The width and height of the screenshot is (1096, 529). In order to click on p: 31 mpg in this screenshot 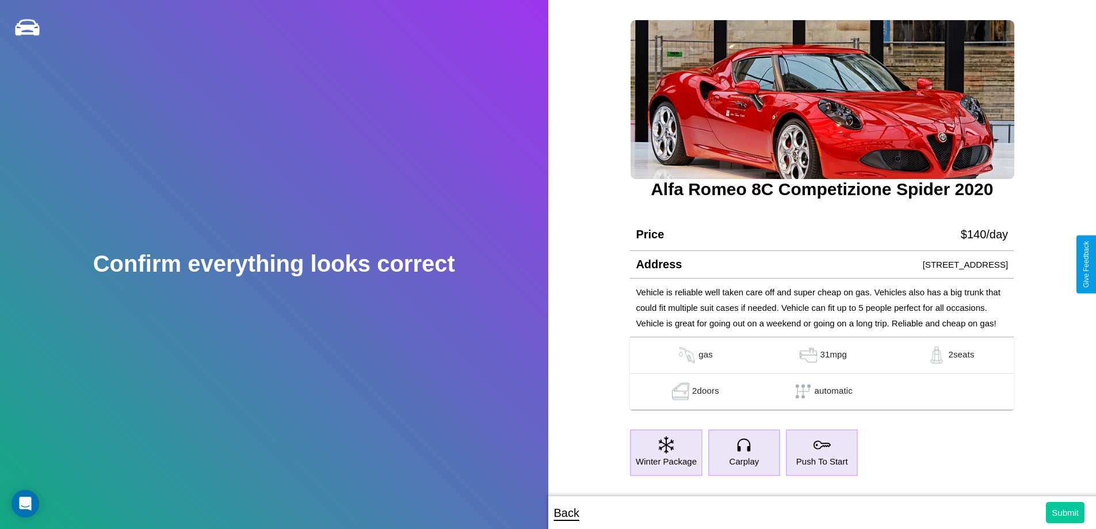, I will do `click(833, 355)`.